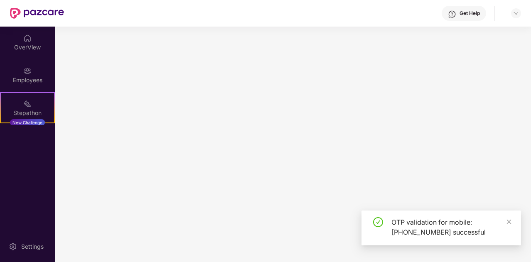 This screenshot has width=531, height=262. Describe the element at coordinates (27, 123) in the screenshot. I see `div: New Challenge` at that location.